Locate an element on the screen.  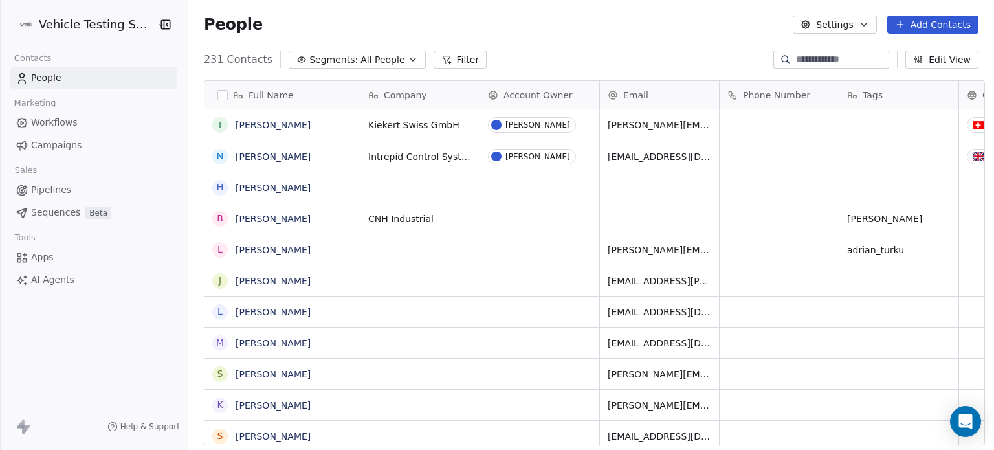
span: AI Agents is located at coordinates (52, 280).